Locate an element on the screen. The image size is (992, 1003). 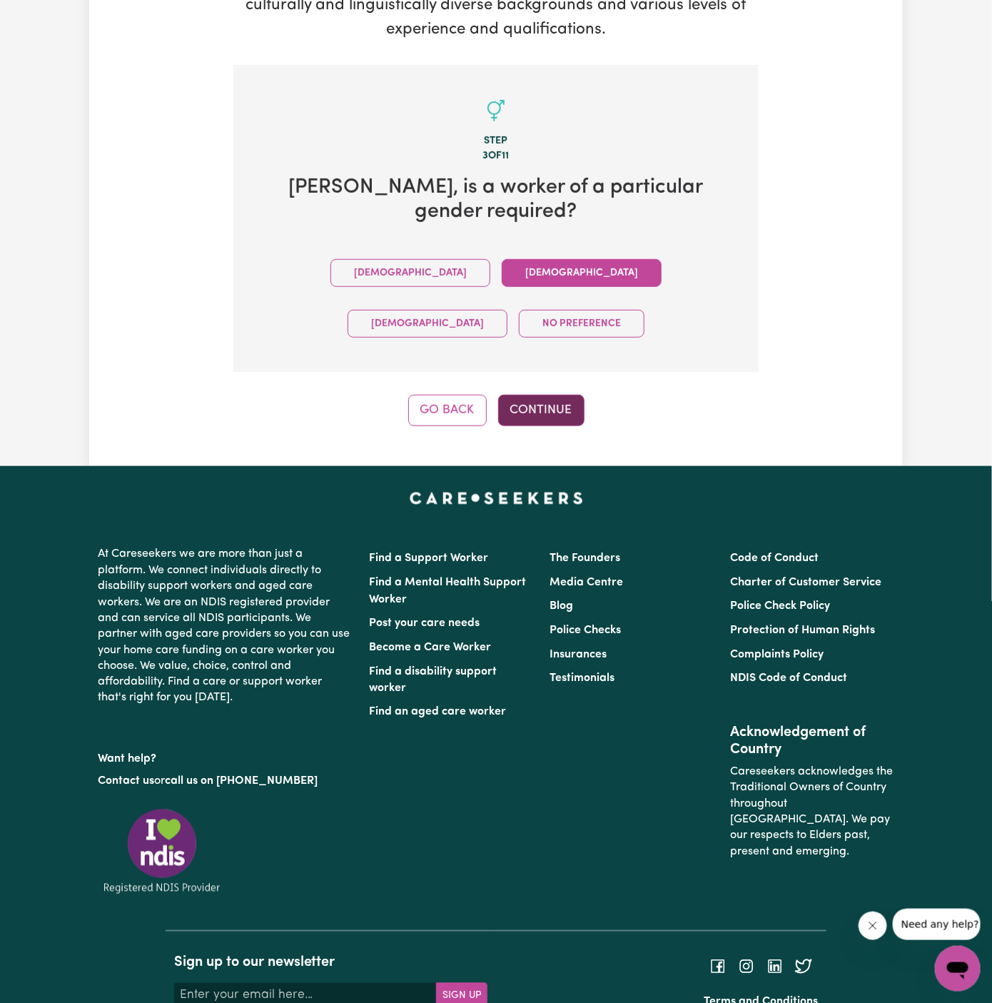
p: At Careseekers we are more than just a platform. We connect individuals directly to disability su... is located at coordinates (225, 626).